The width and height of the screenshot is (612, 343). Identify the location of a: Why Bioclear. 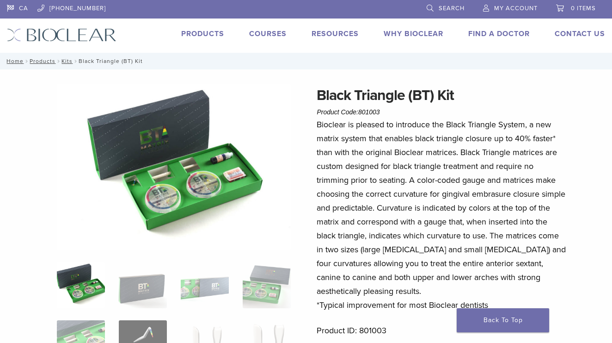
(413, 34).